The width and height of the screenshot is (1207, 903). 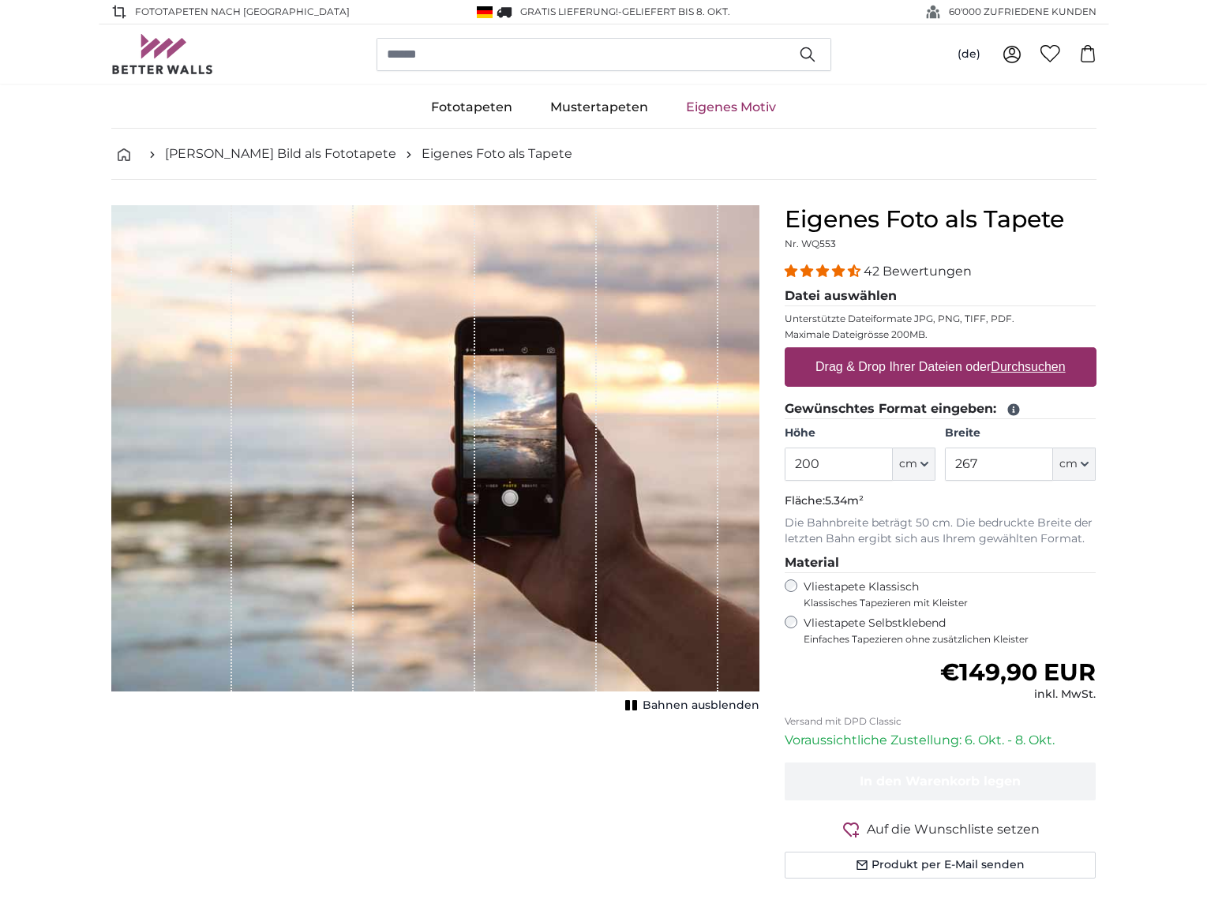 I want to click on label: Breite, so click(x=1020, y=433).